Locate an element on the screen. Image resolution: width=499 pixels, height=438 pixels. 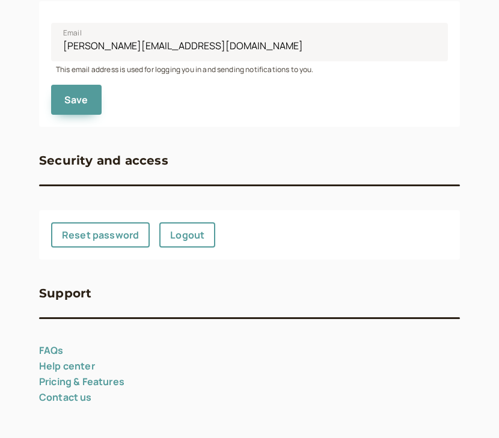
a: Contact us is located at coordinates (66, 397).